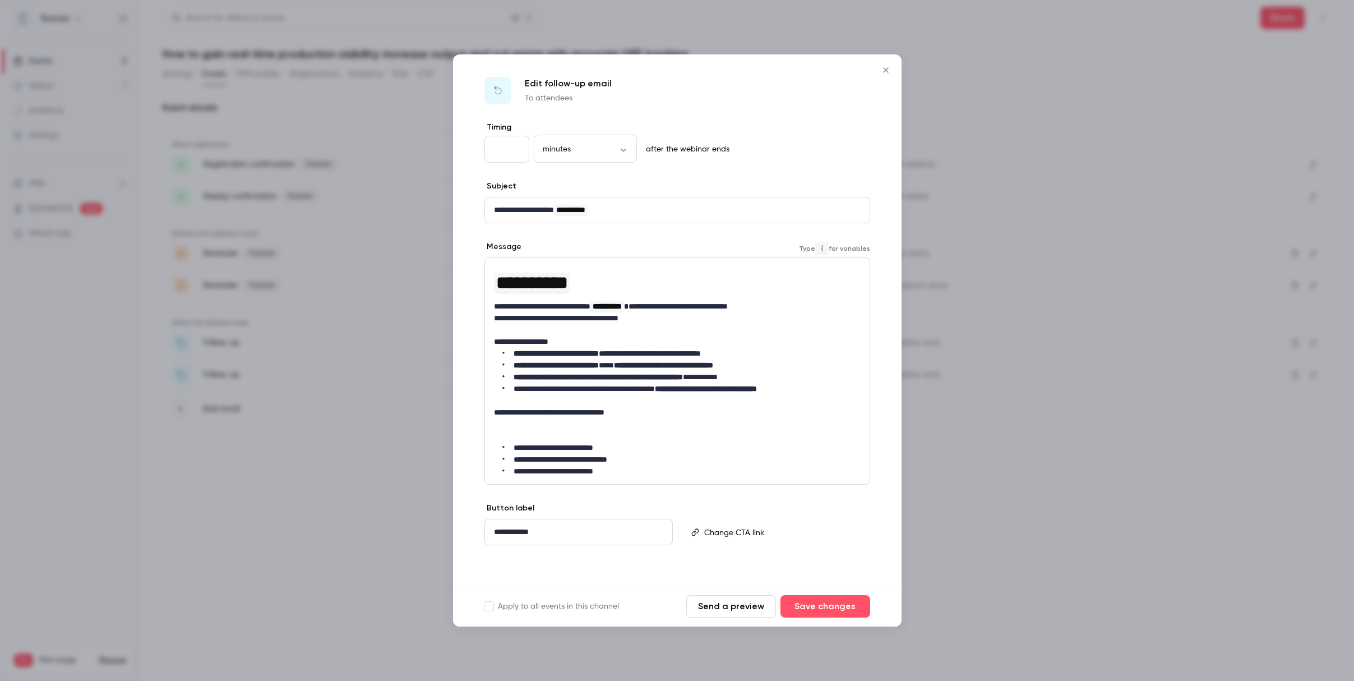  I want to click on button: Save changes, so click(825, 606).